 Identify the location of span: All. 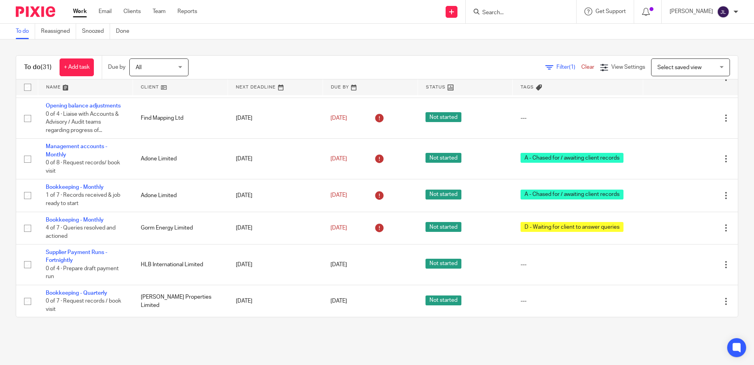
(138, 67).